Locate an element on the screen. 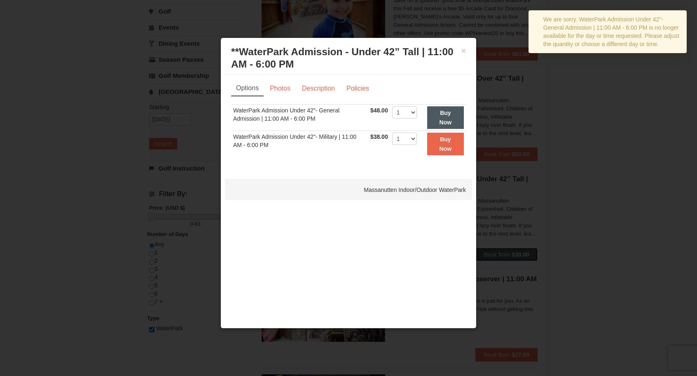 Image resolution: width=697 pixels, height=376 pixels. h3: **WaterPark Admission - Under 42” Tall | 11:00 AM - 6:00 PM is located at coordinates (348, 58).